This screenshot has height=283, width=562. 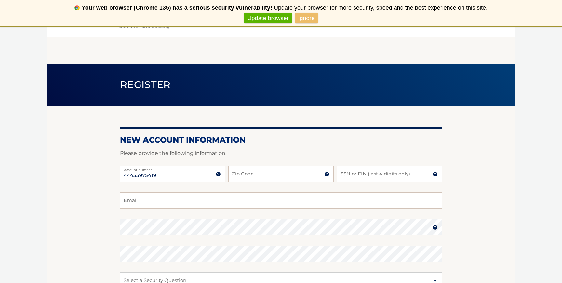 What do you see at coordinates (381, 8) in the screenshot?
I see `span: Update your browser for more security, speed and the best experience on this site.` at bounding box center [381, 8].